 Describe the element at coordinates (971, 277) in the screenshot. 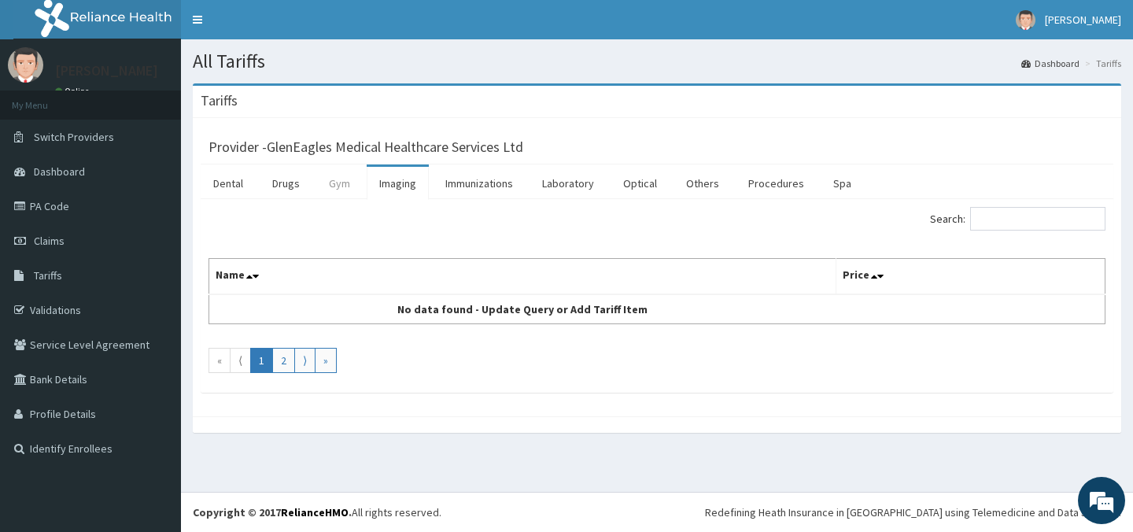

I see `th: Price` at that location.